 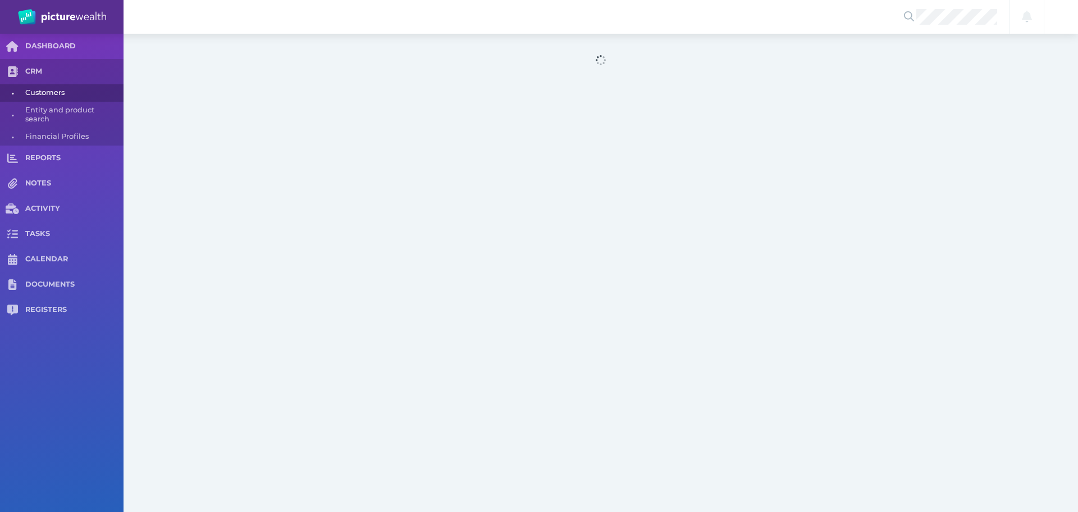 What do you see at coordinates (74, 284) in the screenshot?
I see `span: DOCUMENTS` at bounding box center [74, 284].